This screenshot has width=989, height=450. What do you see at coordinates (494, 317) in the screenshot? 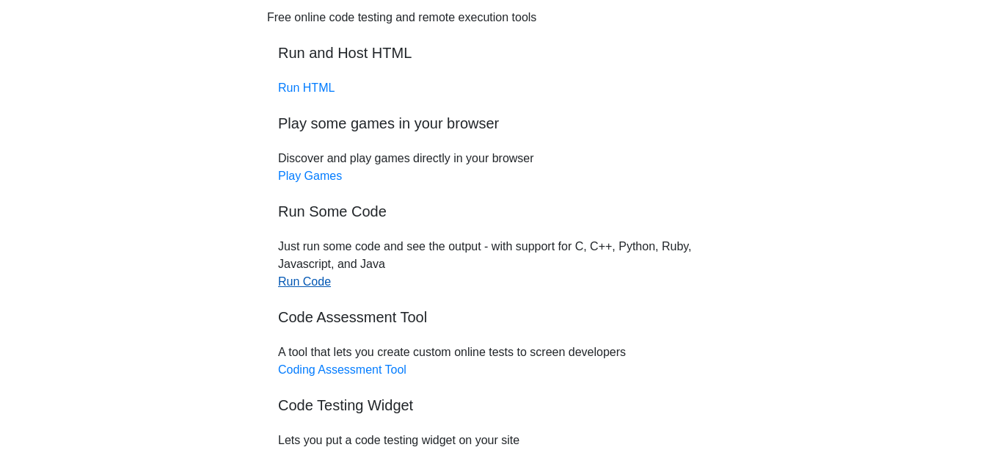
I see `h5: Code Assessment Tool` at bounding box center [494, 317].